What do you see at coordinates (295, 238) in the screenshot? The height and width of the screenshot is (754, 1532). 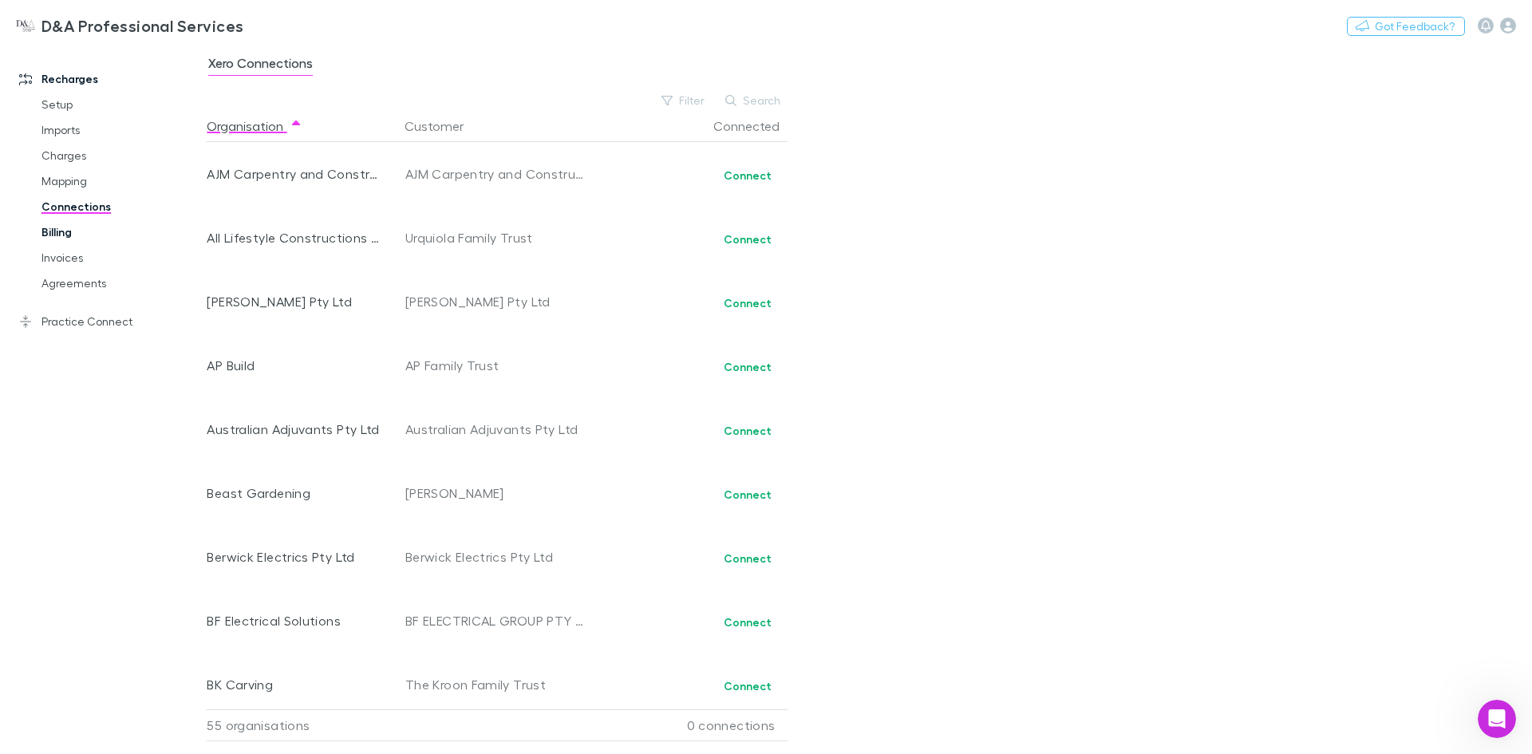 I see `div: All Lifestyle Constructions Pty Ltd` at bounding box center [295, 238].